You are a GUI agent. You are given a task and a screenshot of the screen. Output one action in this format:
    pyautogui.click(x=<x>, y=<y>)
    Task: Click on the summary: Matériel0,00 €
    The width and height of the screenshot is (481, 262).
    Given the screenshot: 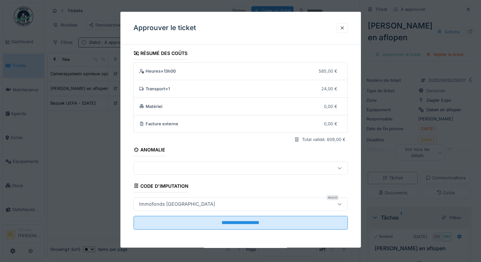 What is the action you would take?
    pyautogui.click(x=240, y=106)
    